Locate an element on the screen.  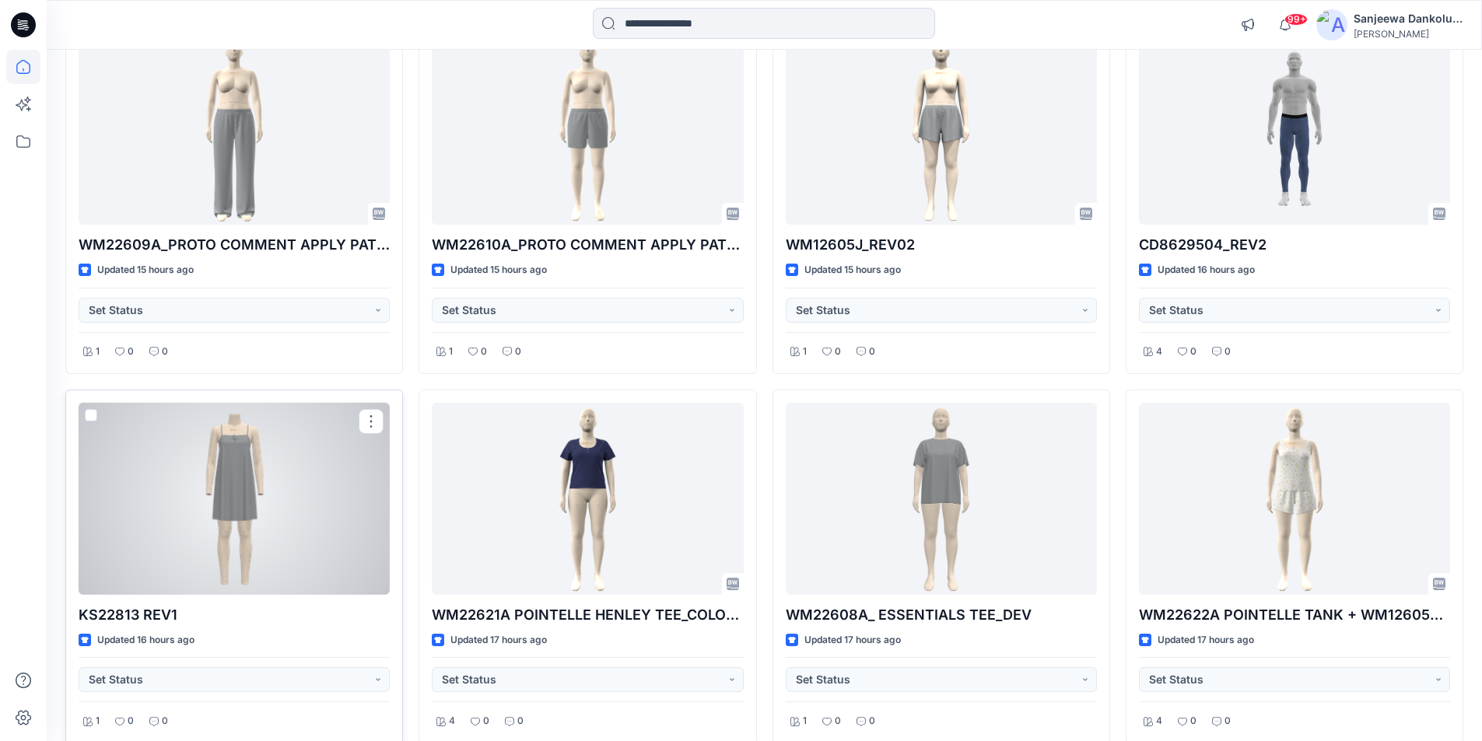
a: WM22608A_ ESSENTIALS TEE_DEV is located at coordinates (941, 499).